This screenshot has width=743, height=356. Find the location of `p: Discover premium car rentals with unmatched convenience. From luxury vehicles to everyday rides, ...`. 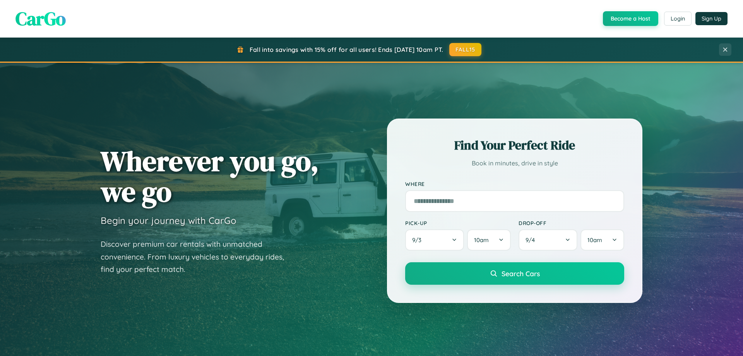

p: Discover premium car rentals with unmatched convenience. From luxury vehicles to everyday rides, ... is located at coordinates (197, 257).